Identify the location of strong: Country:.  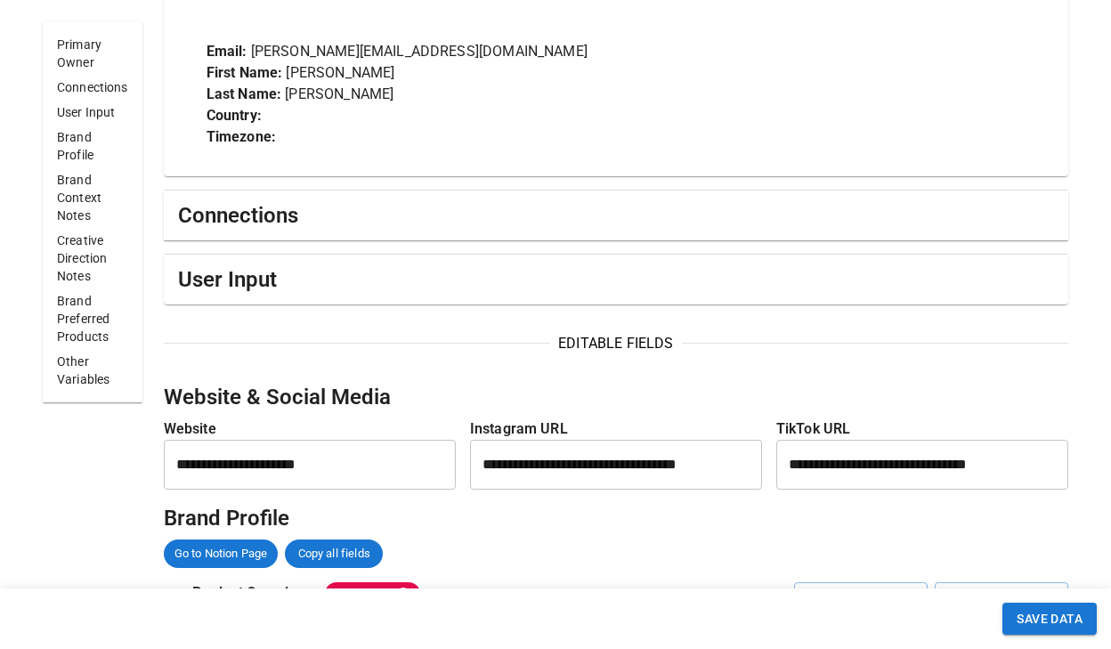
(234, 115).